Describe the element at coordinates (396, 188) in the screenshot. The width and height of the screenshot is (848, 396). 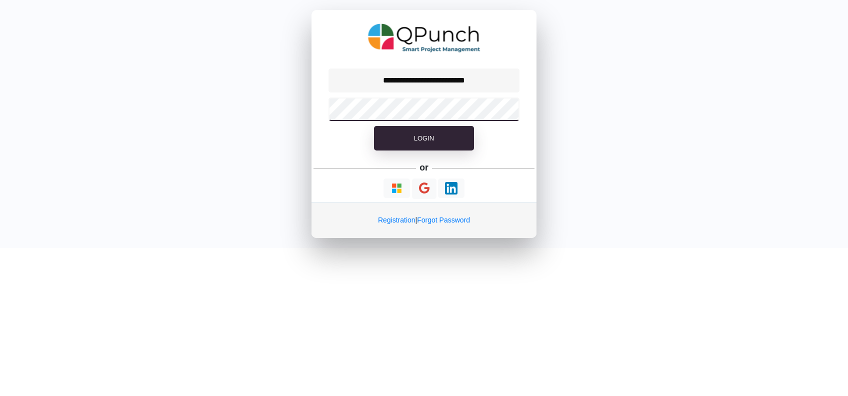
I see `button: Continue With Microsoft Azure` at that location.